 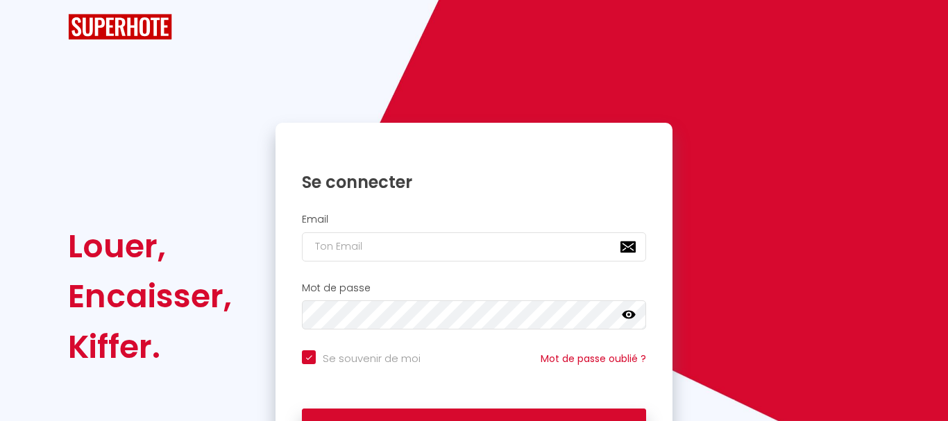 What do you see at coordinates (474, 182) in the screenshot?
I see `h1: Se connecter` at bounding box center [474, 182].